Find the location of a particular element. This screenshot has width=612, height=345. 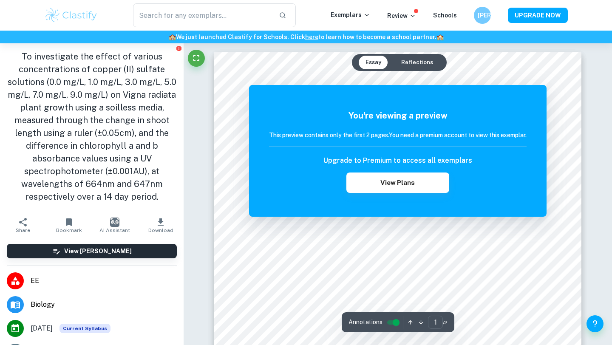

button: Reflections is located at coordinates (417, 62).